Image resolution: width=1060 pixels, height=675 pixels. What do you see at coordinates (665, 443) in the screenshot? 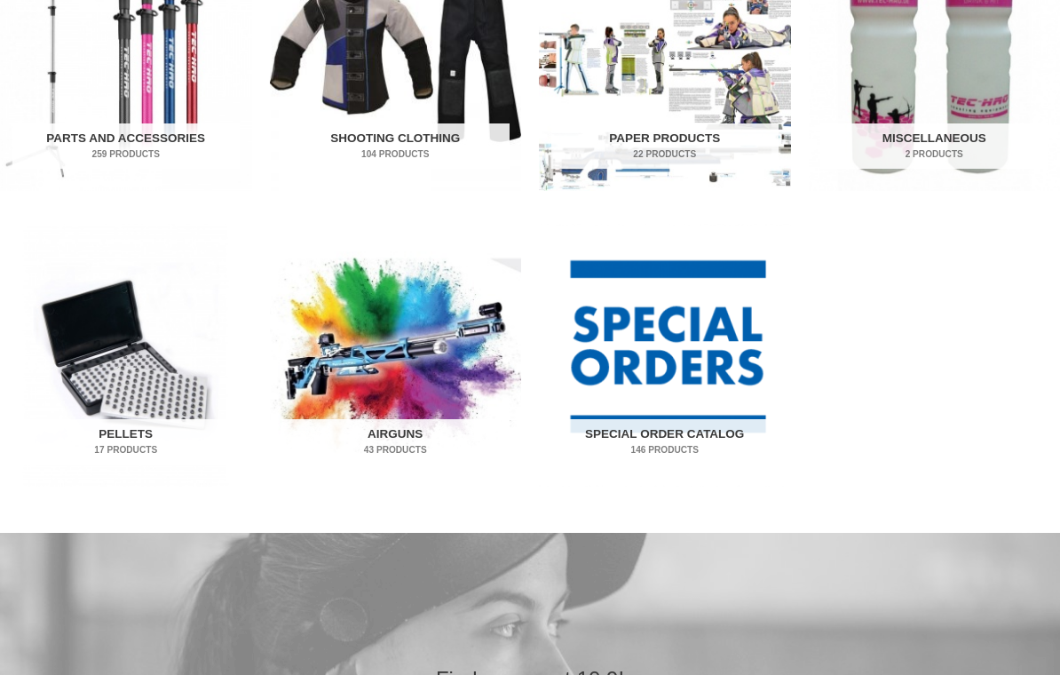
I see `h2: Special Order Catalog` at bounding box center [665, 443].